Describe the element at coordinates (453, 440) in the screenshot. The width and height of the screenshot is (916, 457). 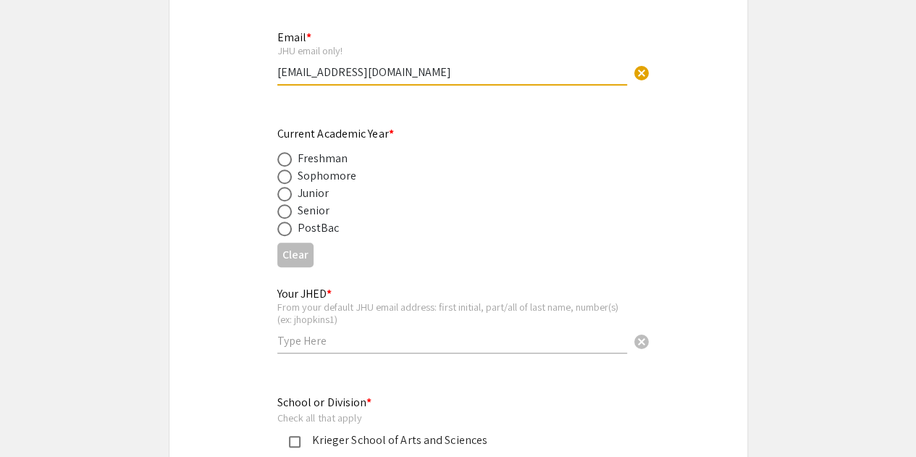
I see `div: Krieger School of Arts and Sciences` at that location.